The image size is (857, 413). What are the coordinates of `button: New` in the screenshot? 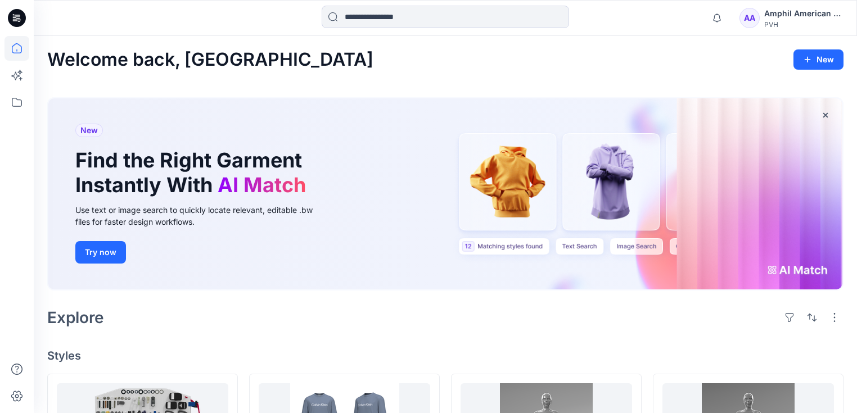 It's located at (819, 60).